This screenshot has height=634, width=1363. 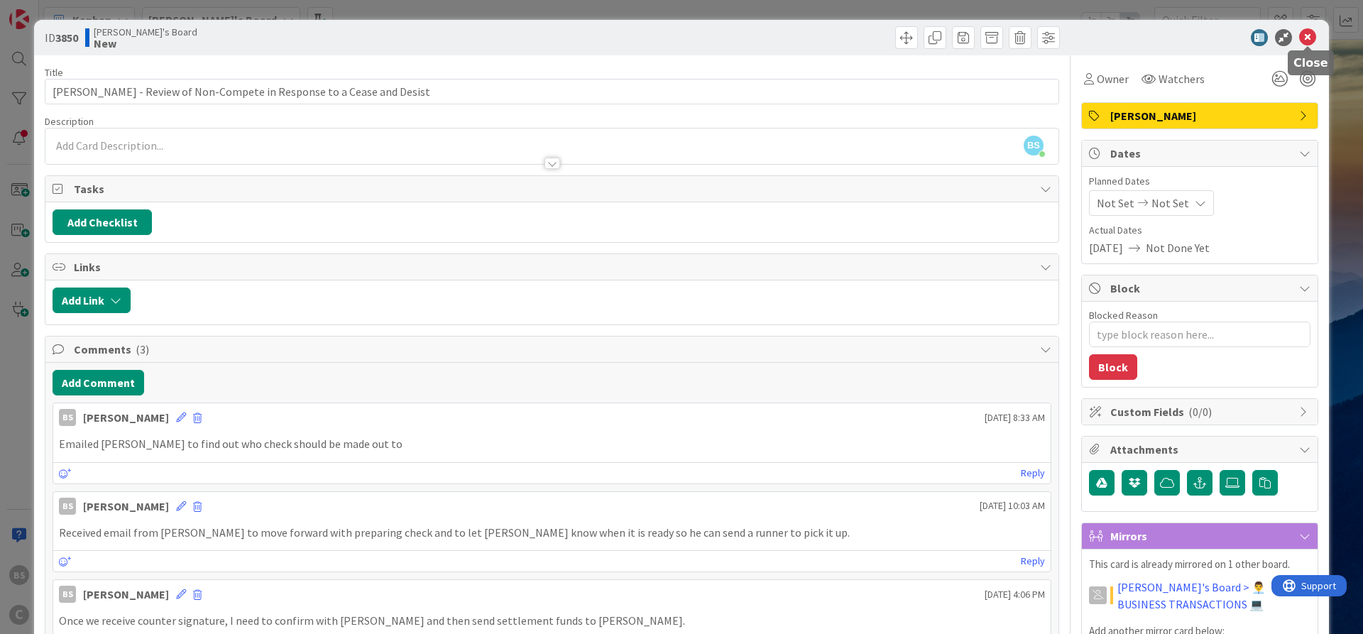 What do you see at coordinates (551, 92) in the screenshot?
I see `input: type card name here...` at bounding box center [551, 92].